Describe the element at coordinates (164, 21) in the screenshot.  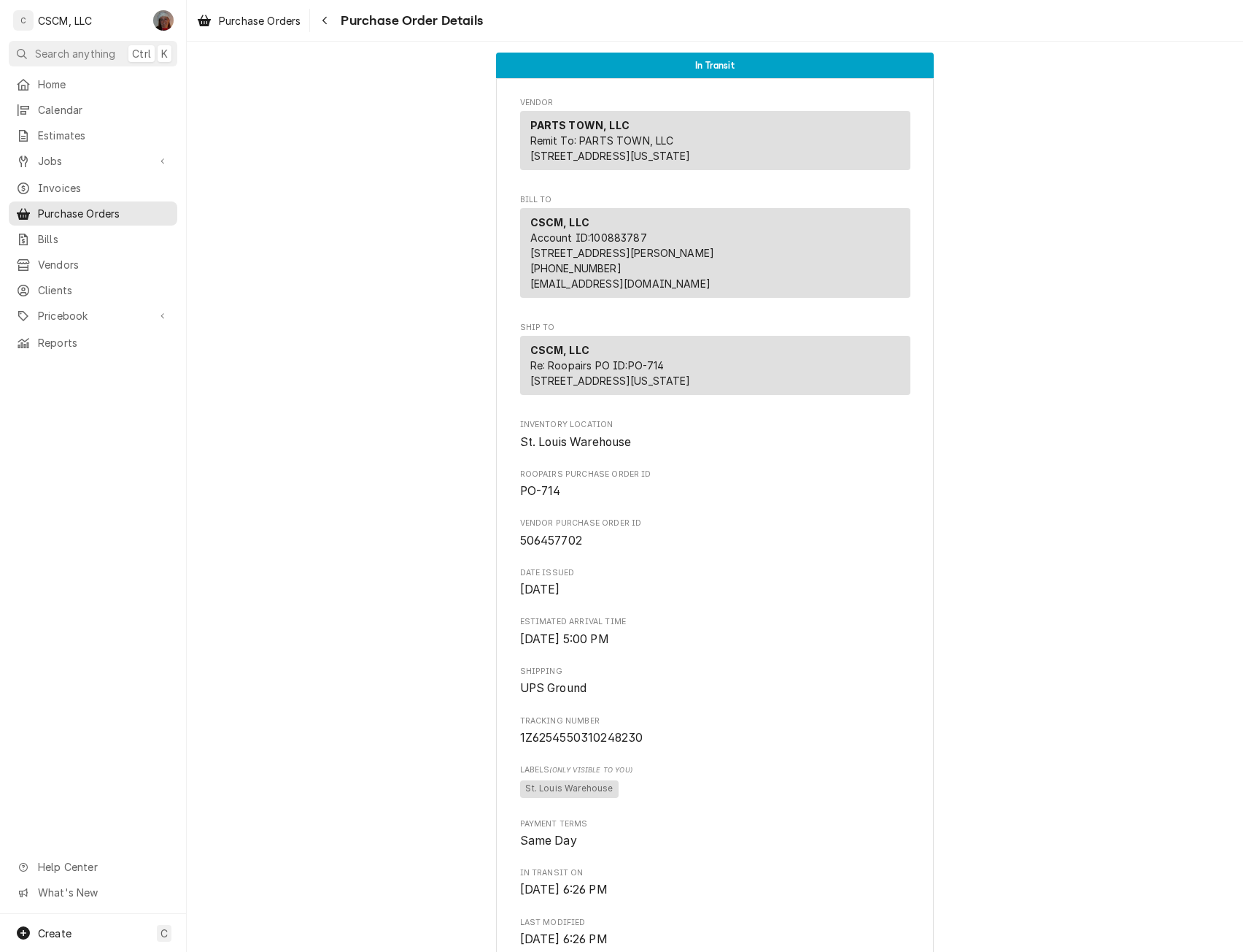
I see `div: Dena Vecchetti's Avatar` at that location.